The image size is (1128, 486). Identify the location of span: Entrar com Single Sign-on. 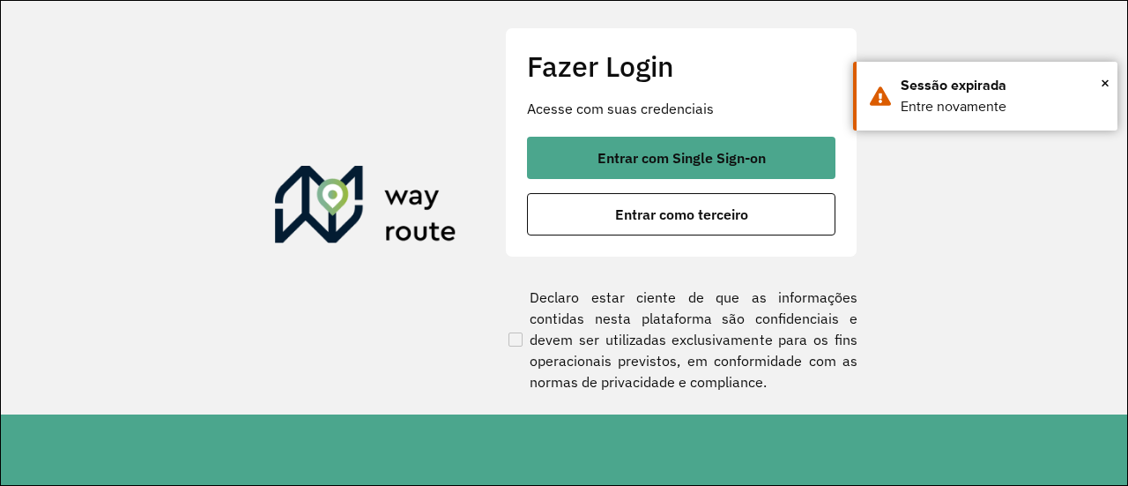
(681, 158).